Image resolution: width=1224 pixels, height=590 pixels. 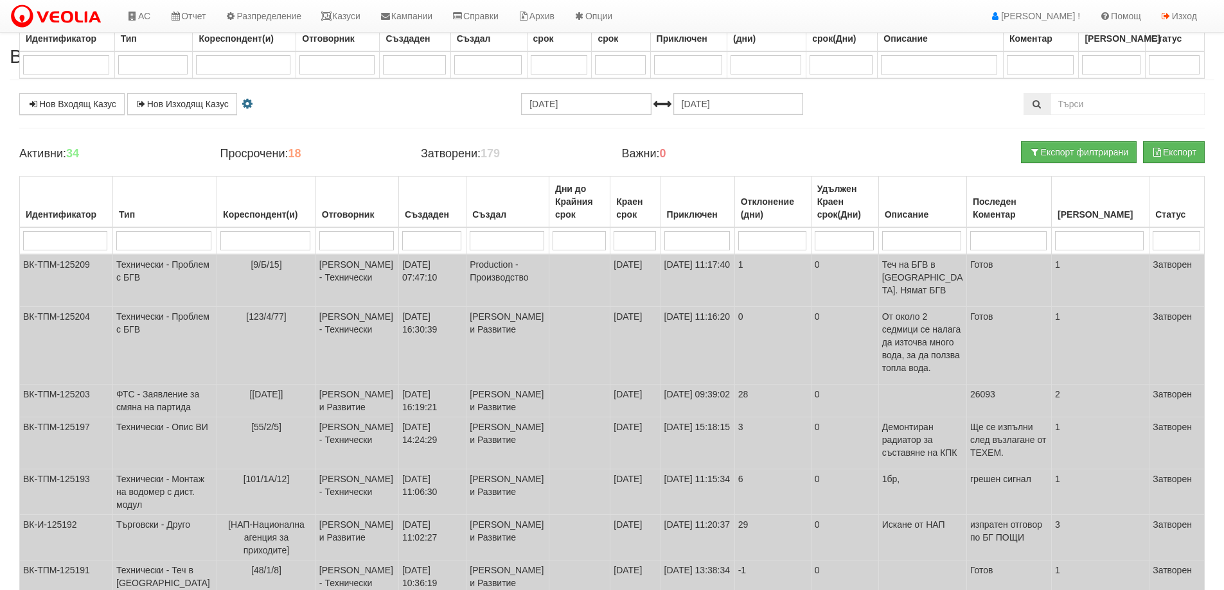 What do you see at coordinates (1006, 531) in the screenshot?
I see `span: изпратен отговор по БГ ПОЩИ` at bounding box center [1006, 531].